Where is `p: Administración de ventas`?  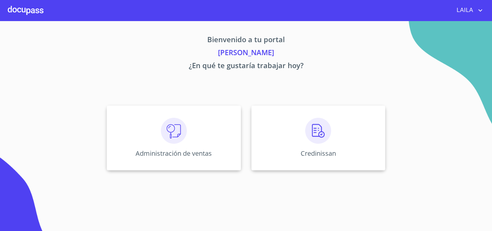
p: Administración de ventas is located at coordinates (173, 153).